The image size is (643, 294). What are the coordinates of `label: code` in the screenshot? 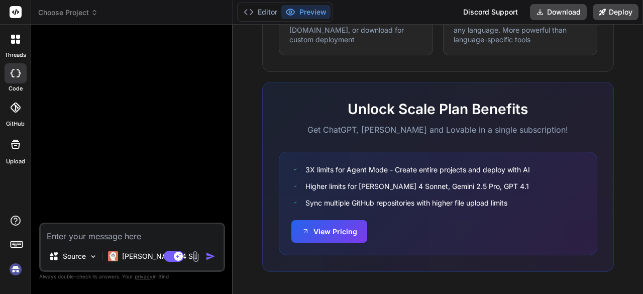 It's located at (16, 88).